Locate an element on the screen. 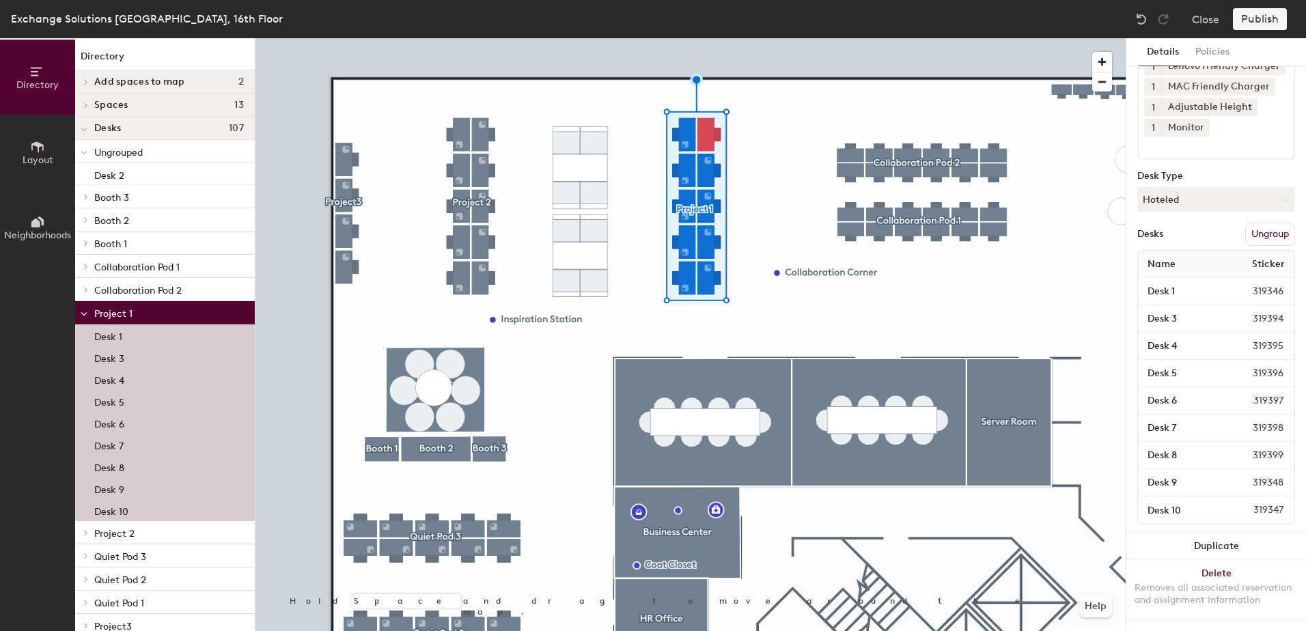 Image resolution: width=1306 pixels, height=631 pixels. span: Spaces is located at coordinates (111, 105).